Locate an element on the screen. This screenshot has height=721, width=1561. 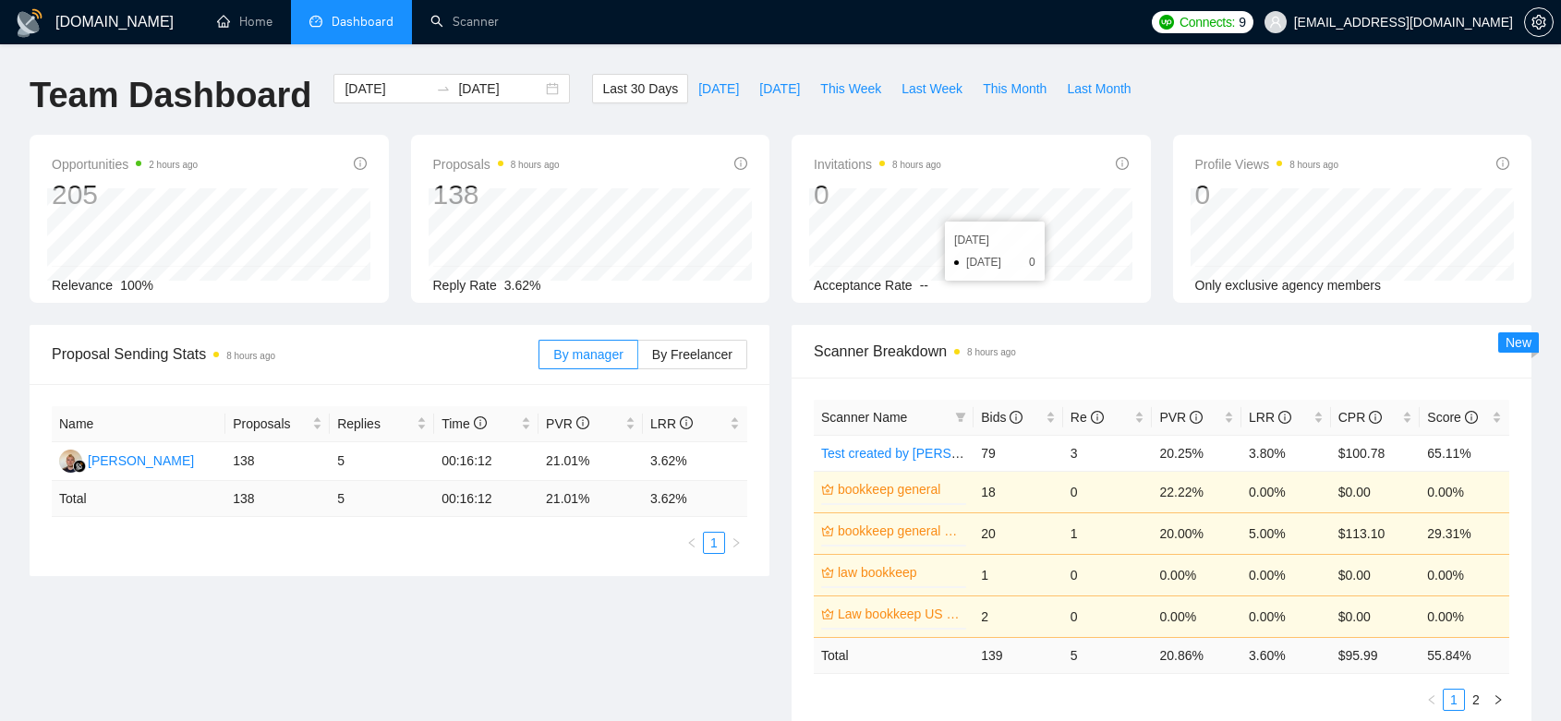
input: End date is located at coordinates (500, 89).